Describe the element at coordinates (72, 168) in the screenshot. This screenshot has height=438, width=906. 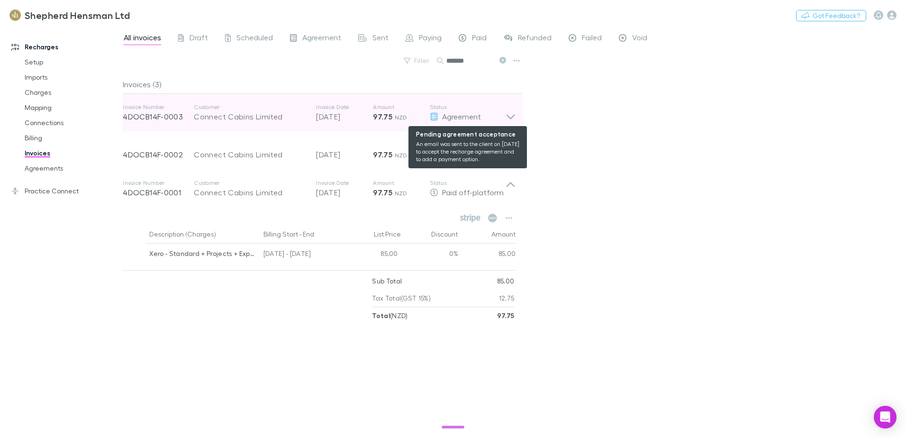
I see `a: Agreements` at that location.